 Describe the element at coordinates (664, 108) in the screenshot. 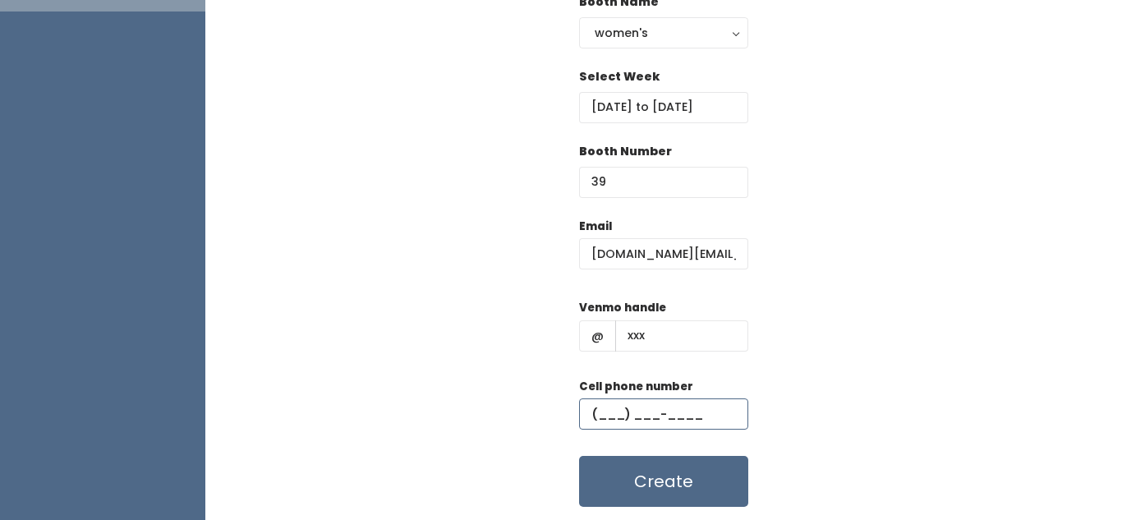

I see `input: Select week` at that location.